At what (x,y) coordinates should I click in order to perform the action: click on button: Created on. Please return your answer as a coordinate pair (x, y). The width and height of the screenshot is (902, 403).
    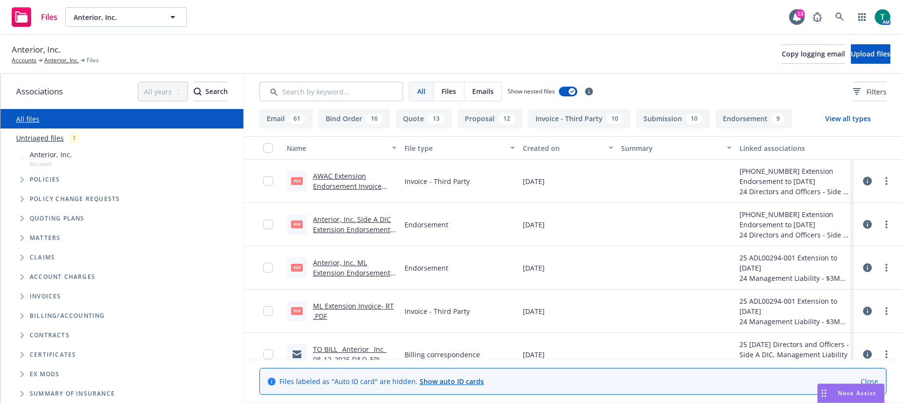
    Looking at the image, I should click on (568, 148).